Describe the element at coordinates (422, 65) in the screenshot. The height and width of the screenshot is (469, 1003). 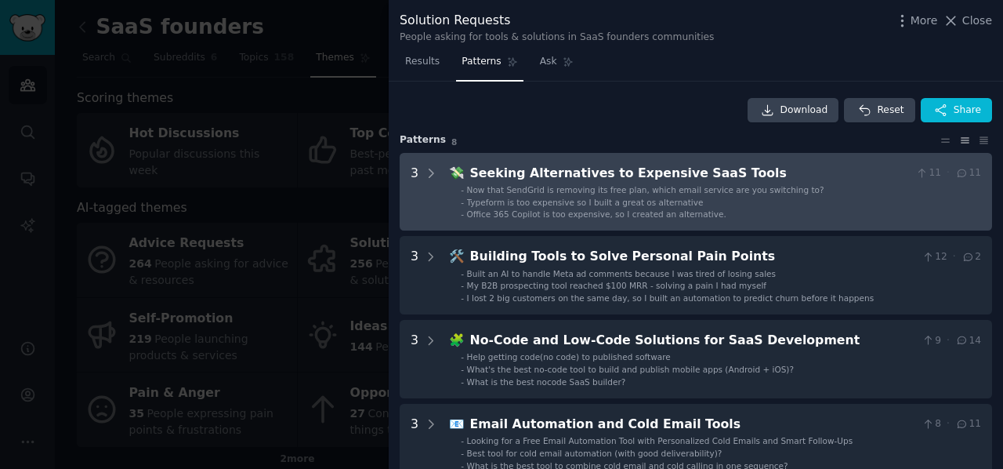
I see `a: Results` at that location.